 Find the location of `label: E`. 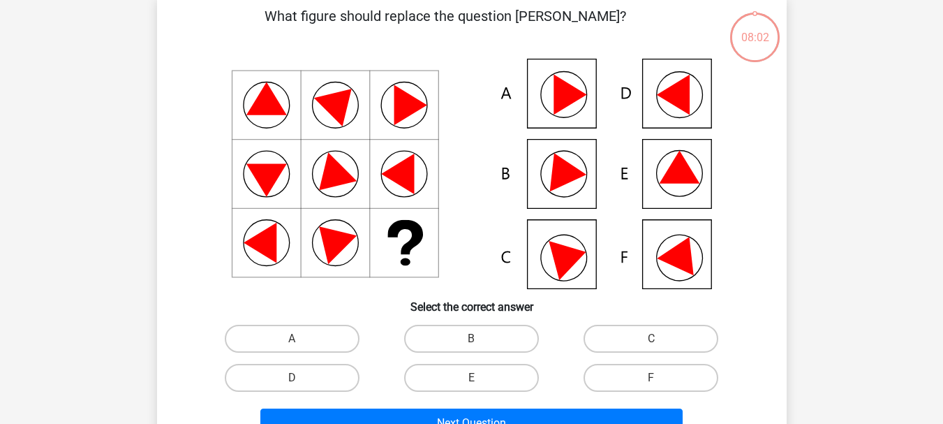

label: E is located at coordinates (471, 378).